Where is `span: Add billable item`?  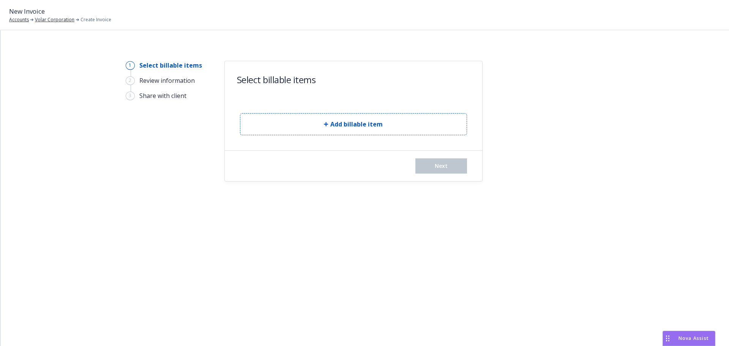 span: Add billable item is located at coordinates (357, 124).